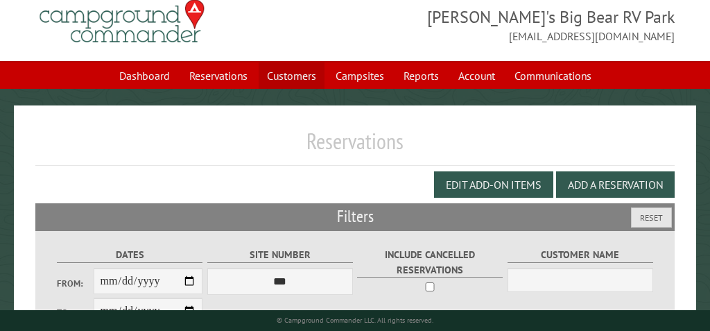 This screenshot has height=331, width=710. I want to click on a: Reservations, so click(218, 76).